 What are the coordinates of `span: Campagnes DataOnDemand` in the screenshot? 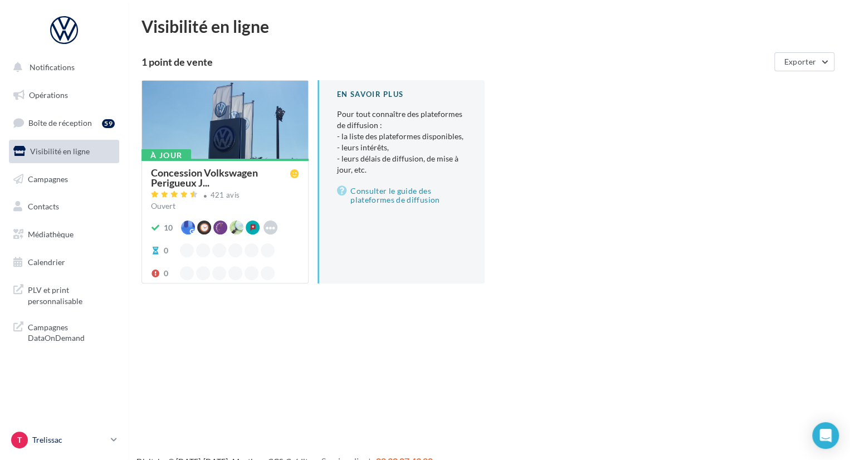 It's located at (71, 331).